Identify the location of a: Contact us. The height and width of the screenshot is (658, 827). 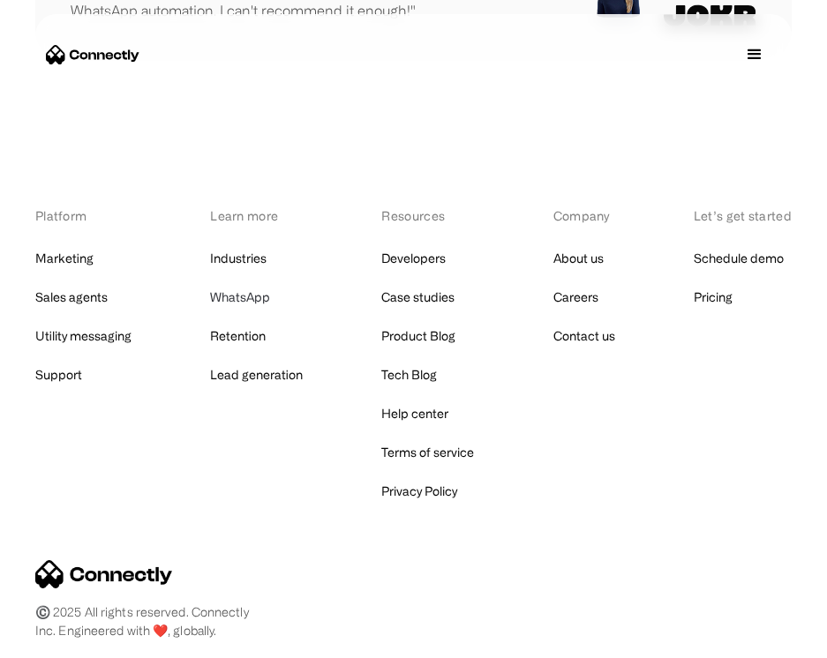
(584, 336).